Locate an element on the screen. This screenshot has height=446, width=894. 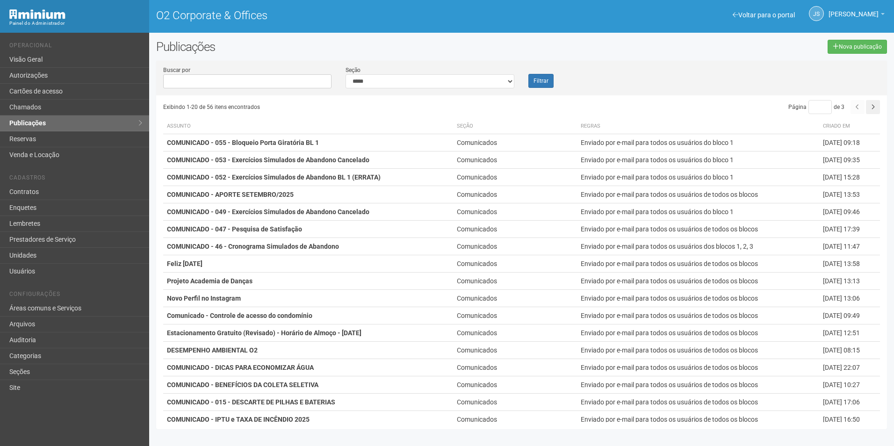
div: Exibindo 1-20 de 56 itens encontrados is located at coordinates (342, 107).